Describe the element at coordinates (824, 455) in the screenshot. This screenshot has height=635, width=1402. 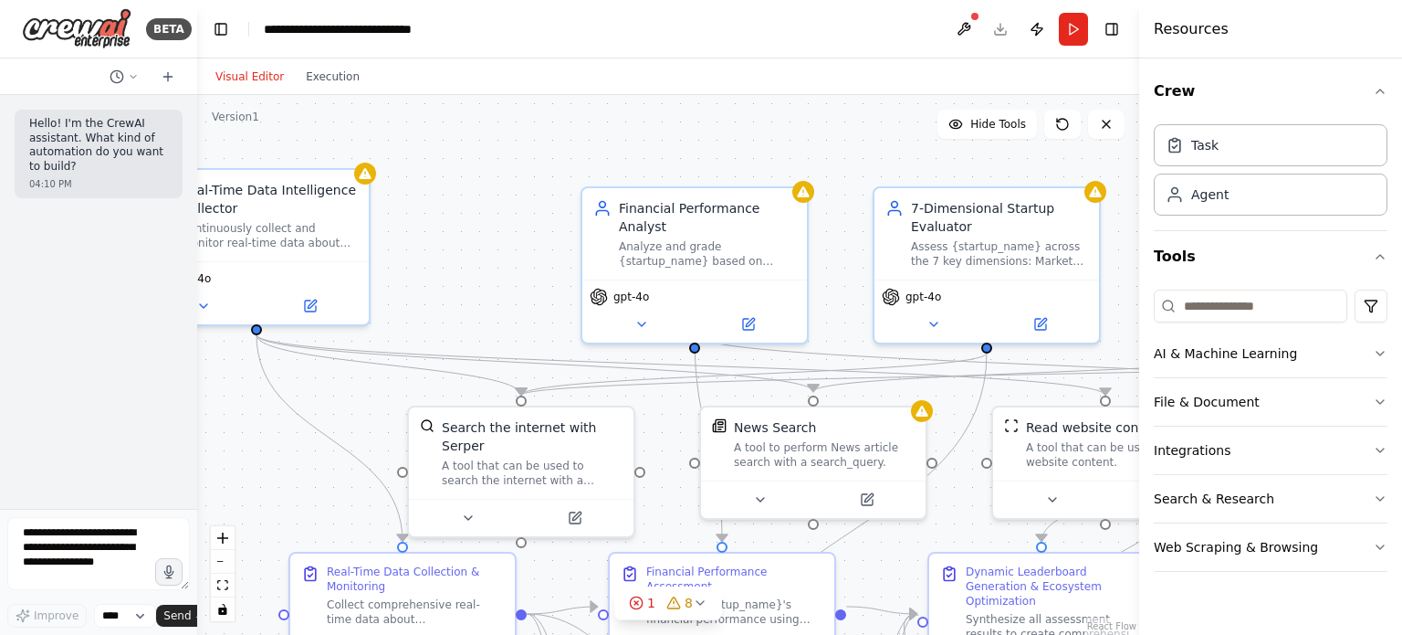
I see `div: A tool to perform News article search with a search_query.` at that location.